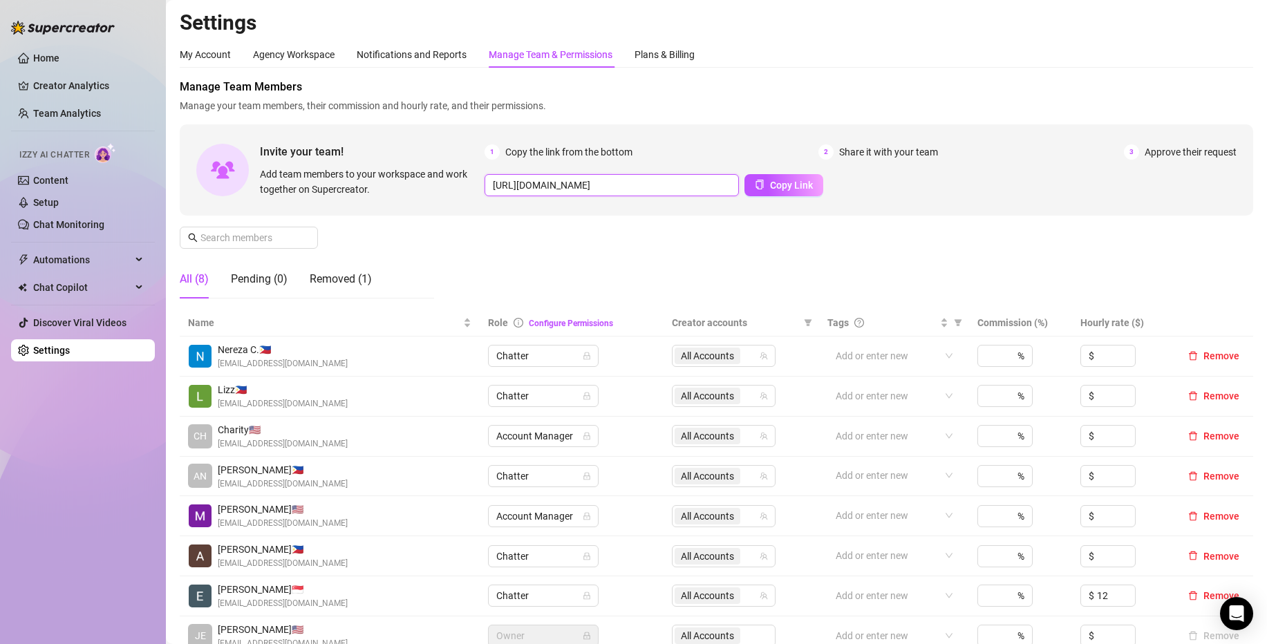 The image size is (1267, 644). Describe the element at coordinates (82, 260) in the screenshot. I see `span: Automations` at that location.